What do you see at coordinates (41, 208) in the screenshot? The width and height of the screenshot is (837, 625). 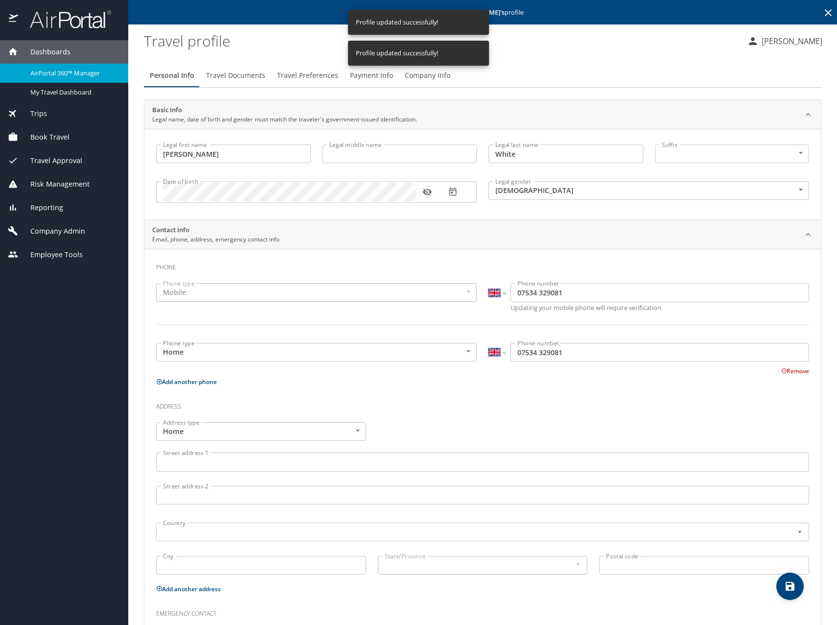 I see `span: Reporting` at bounding box center [41, 208].